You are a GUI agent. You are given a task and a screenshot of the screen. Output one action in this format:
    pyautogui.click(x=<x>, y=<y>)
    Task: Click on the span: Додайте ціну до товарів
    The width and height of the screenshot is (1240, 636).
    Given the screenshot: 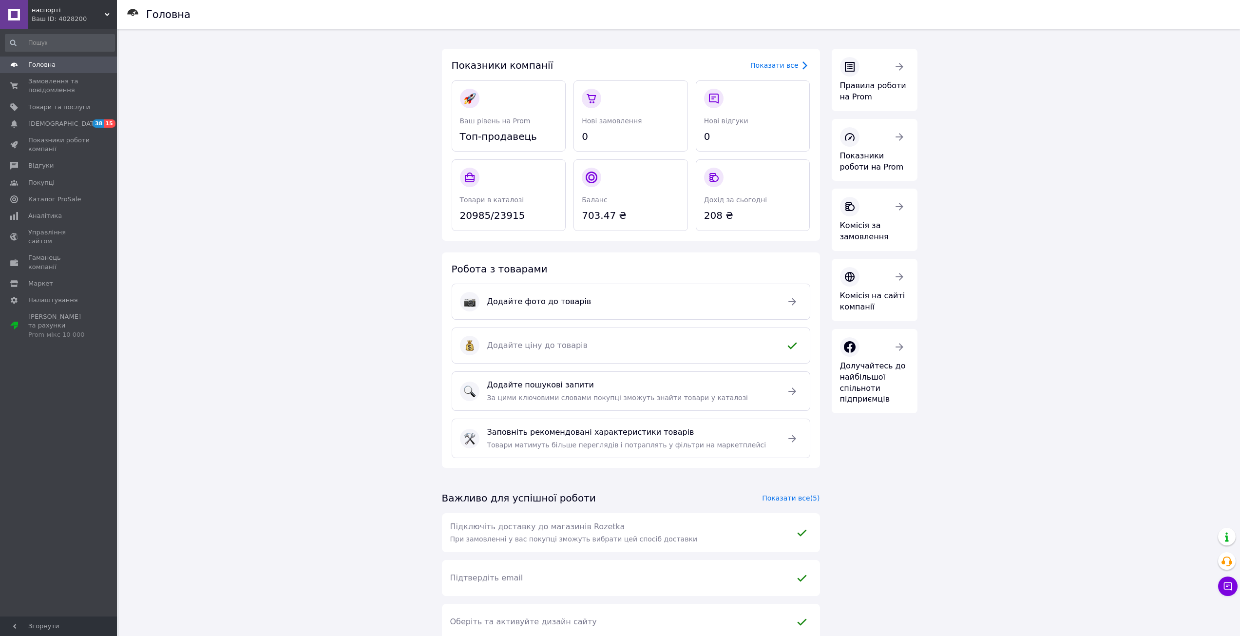 What is the action you would take?
    pyautogui.click(x=631, y=346)
    